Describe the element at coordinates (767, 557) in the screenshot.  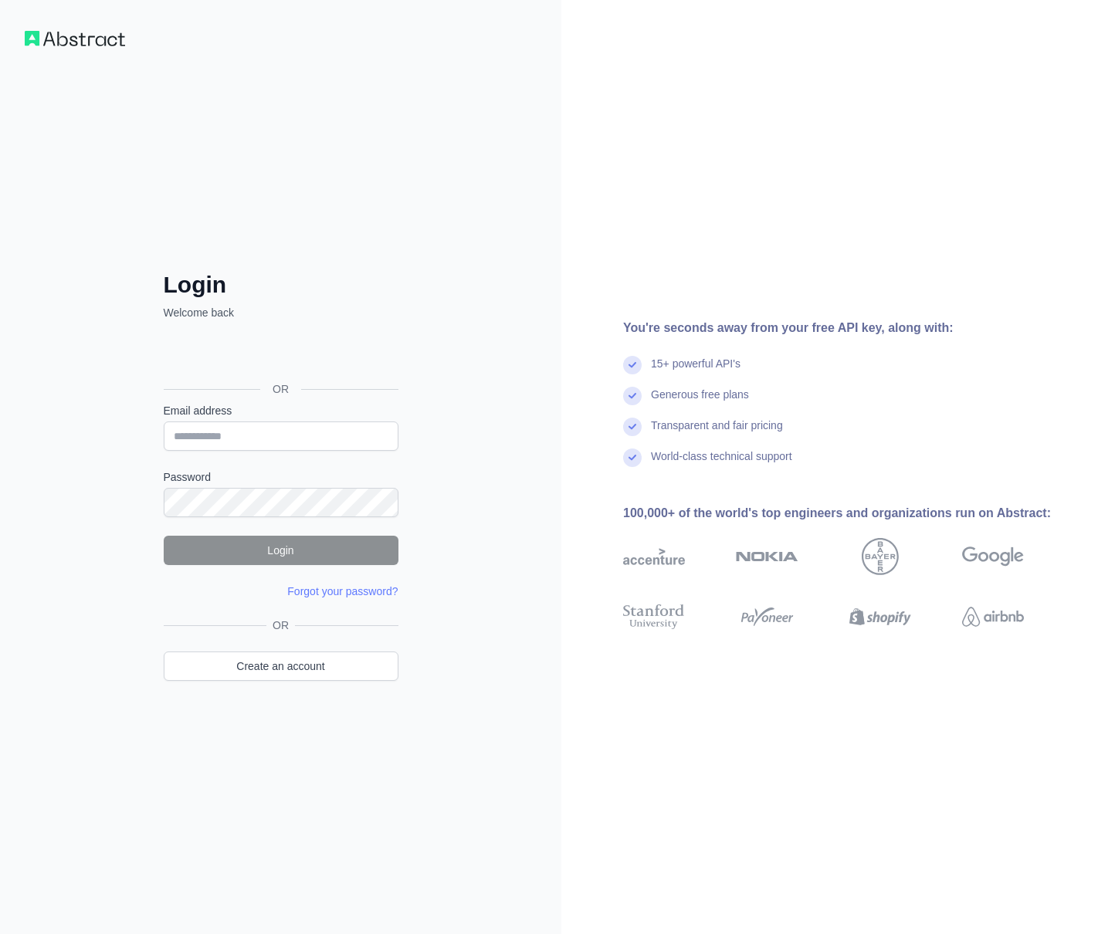
I see `img: nokia` at that location.